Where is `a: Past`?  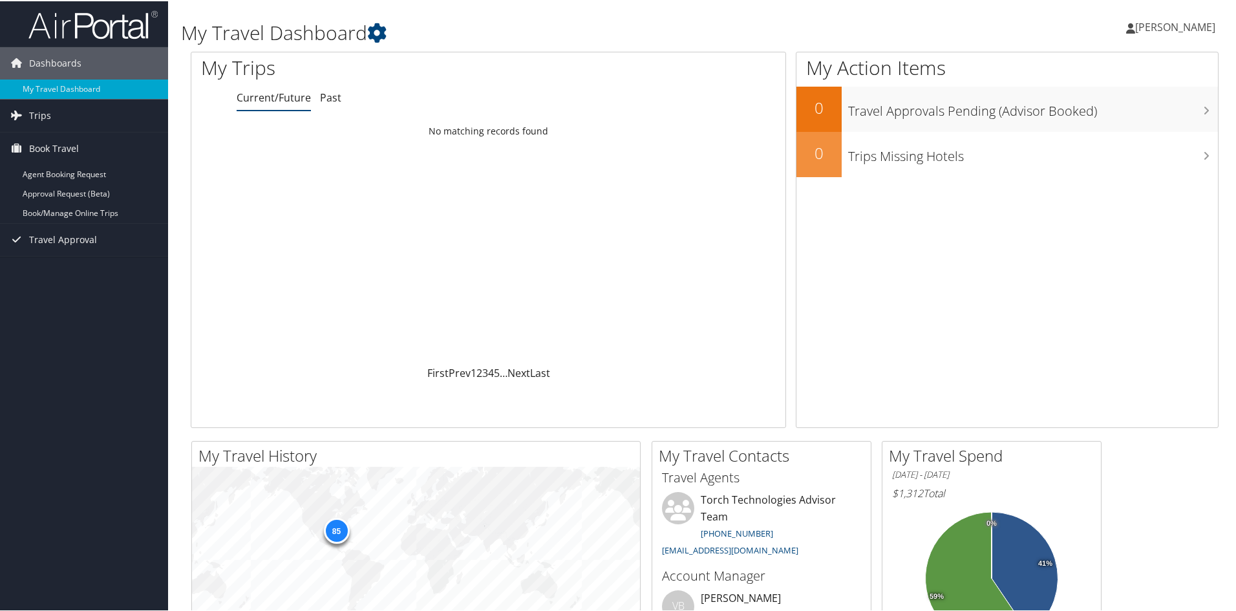
a: Past is located at coordinates (330, 96).